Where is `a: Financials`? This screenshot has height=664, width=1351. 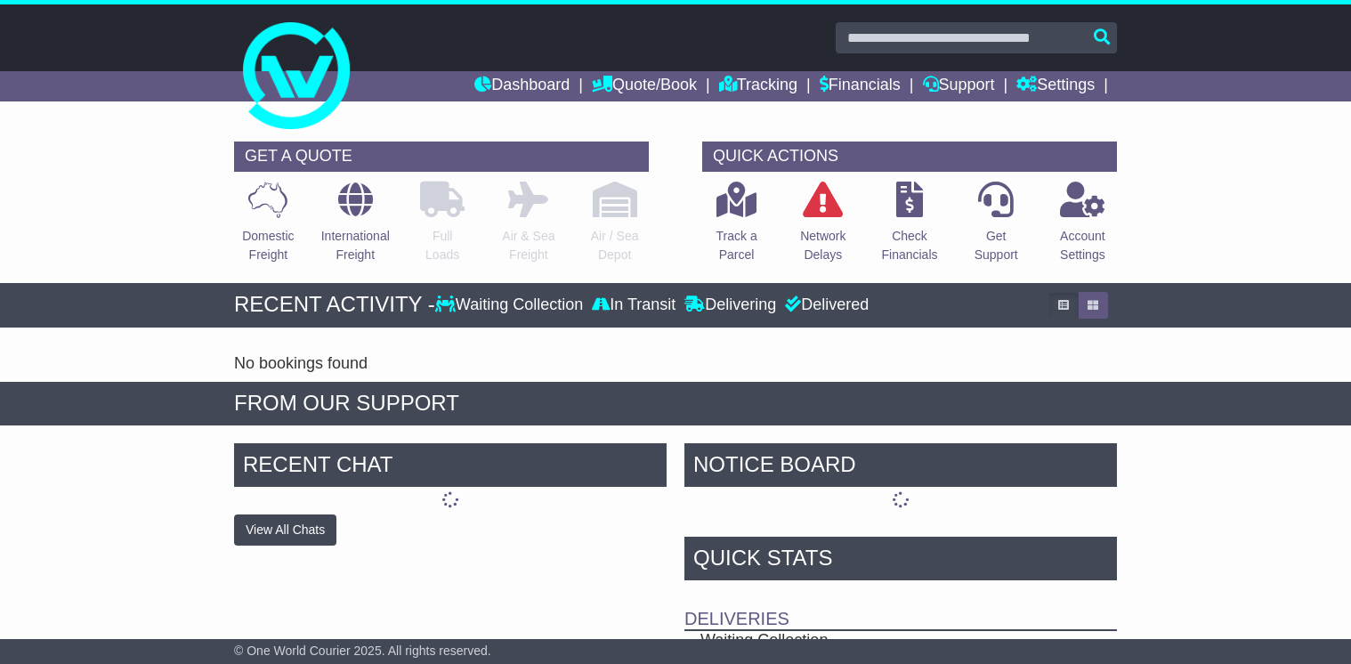
a: Financials is located at coordinates (860, 86).